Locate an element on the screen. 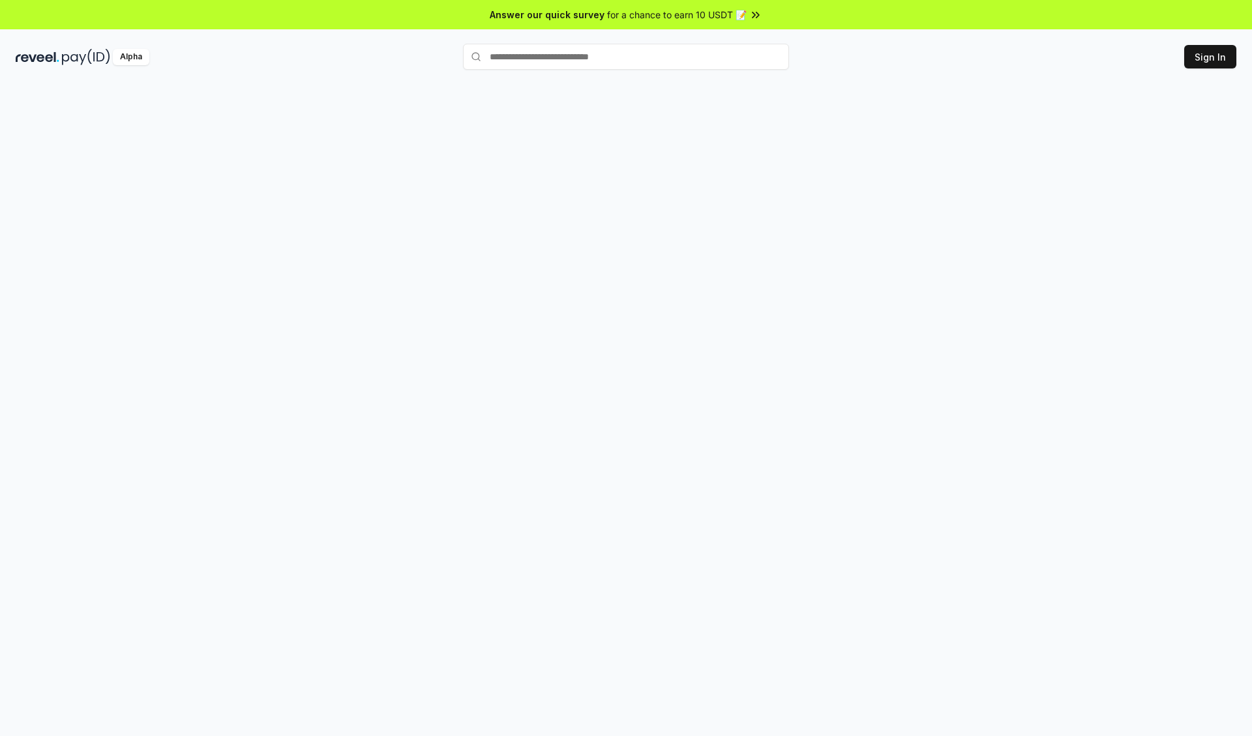 This screenshot has height=736, width=1252. img: pay_id is located at coordinates (86, 57).